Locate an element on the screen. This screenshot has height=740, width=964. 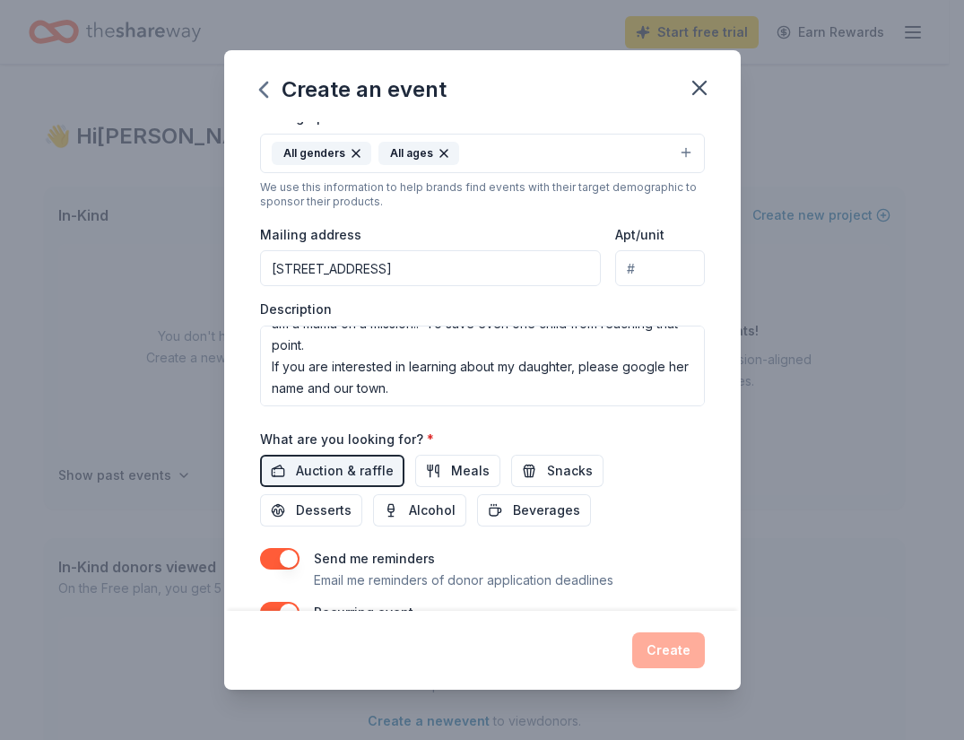
div: All ages is located at coordinates (419, 153).